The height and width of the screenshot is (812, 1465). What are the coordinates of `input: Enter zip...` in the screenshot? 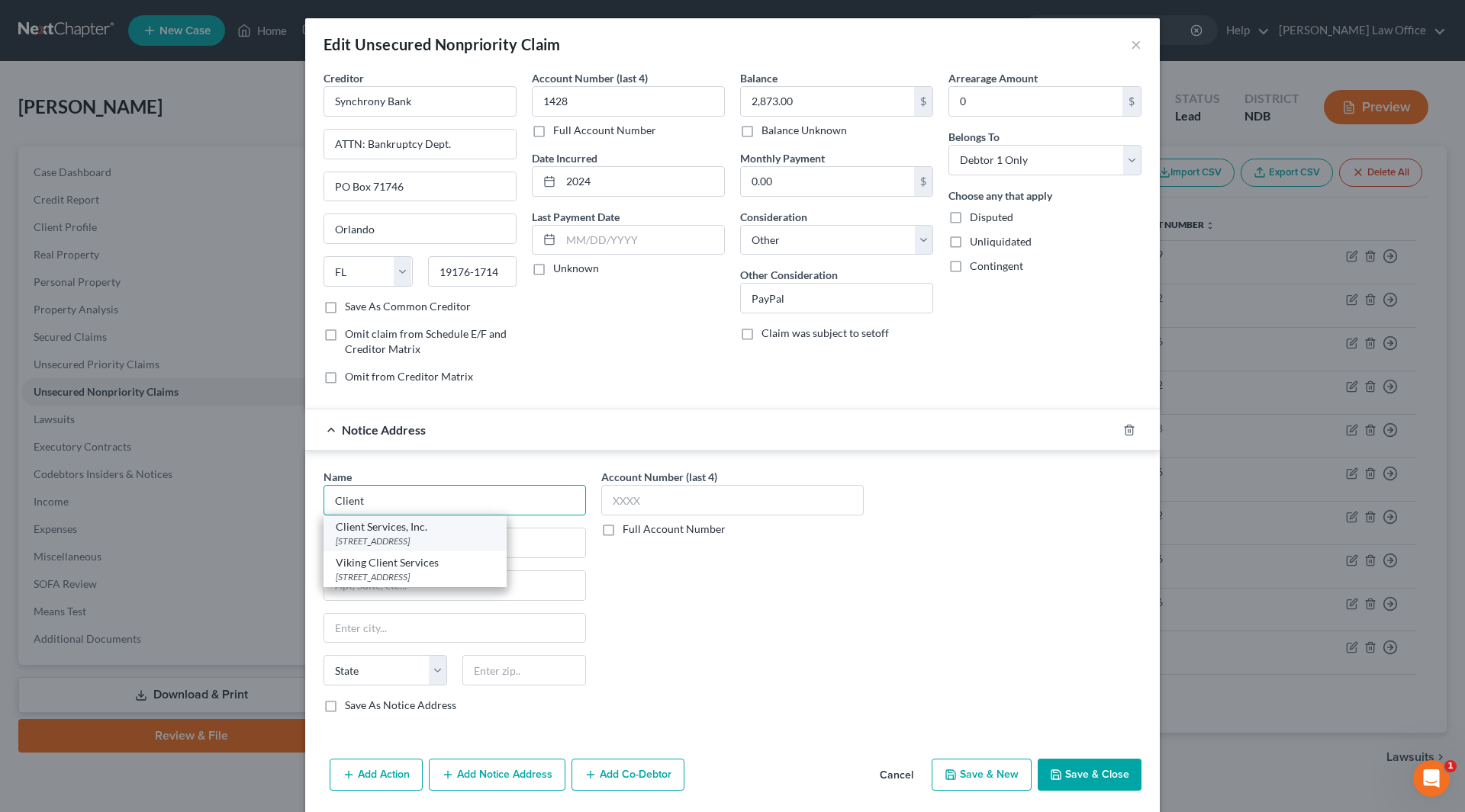 It's located at (473, 271).